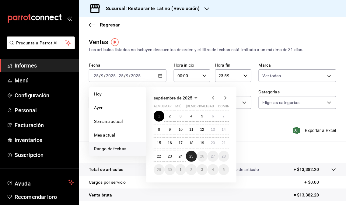  Describe the element at coordinates (223, 65) in the screenshot. I see `font: Hora fin` at that location.